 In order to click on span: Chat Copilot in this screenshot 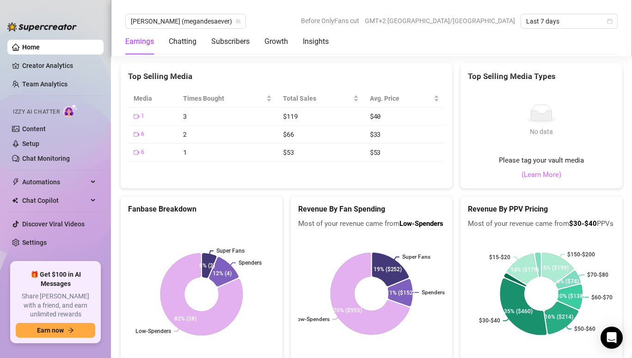, I will do `click(55, 201)`.